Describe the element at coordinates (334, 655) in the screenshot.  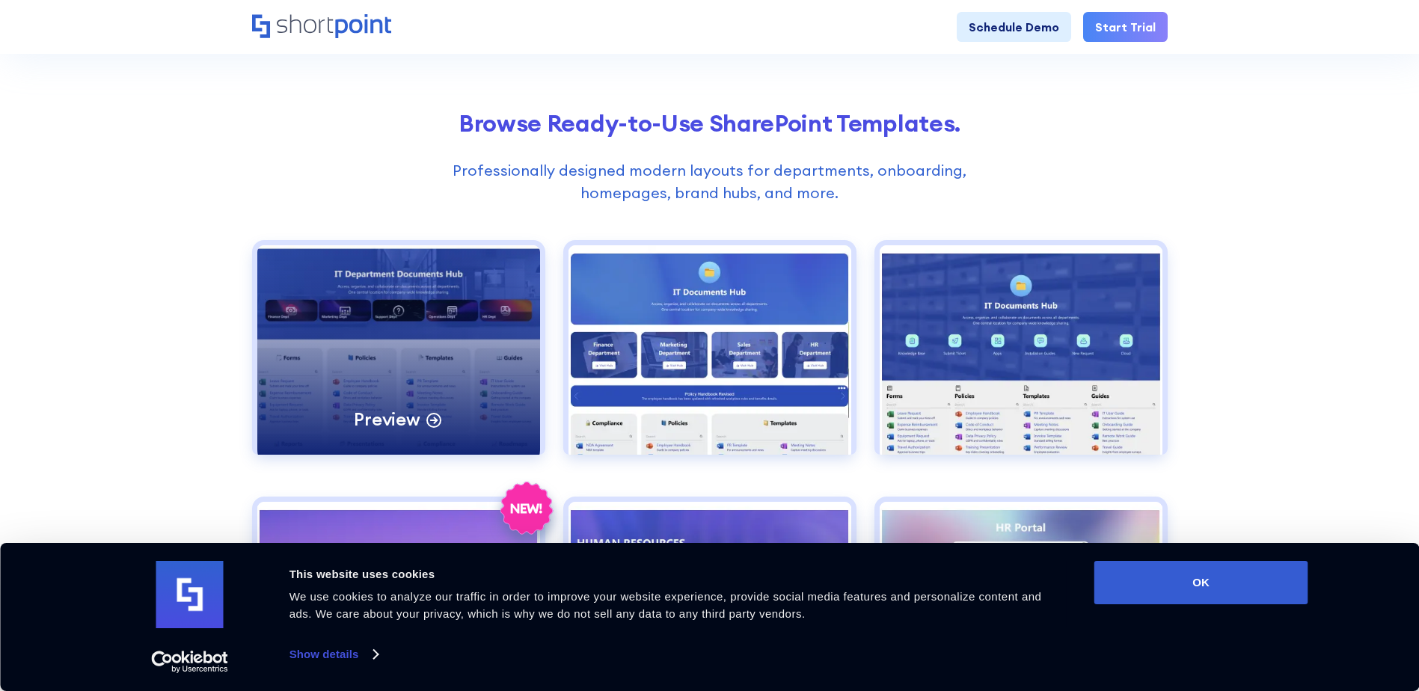
I see `a: Show details` at that location.